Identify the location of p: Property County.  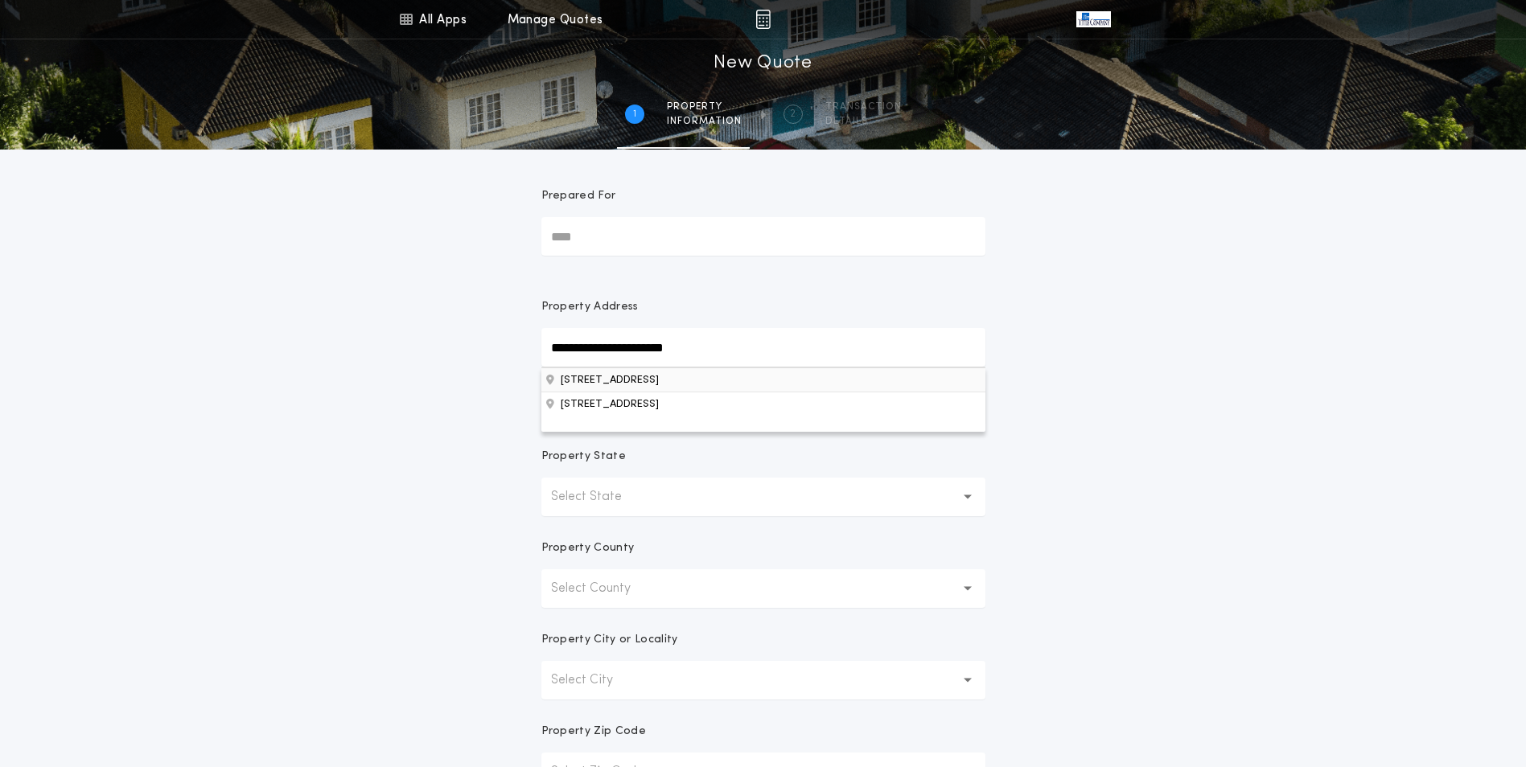
(588, 549).